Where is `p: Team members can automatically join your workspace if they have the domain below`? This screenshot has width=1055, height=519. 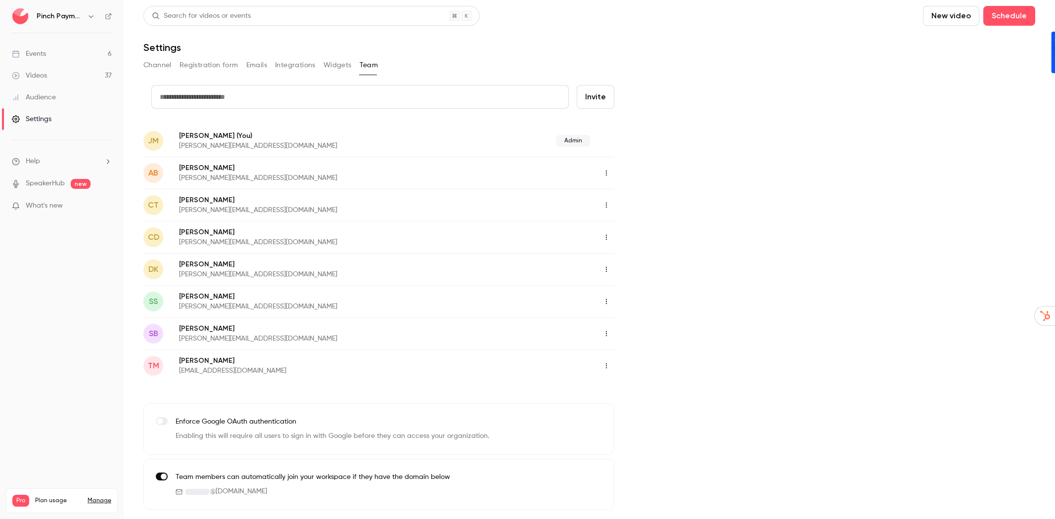 p: Team members can automatically join your workspace if they have the domain below is located at coordinates (313, 477).